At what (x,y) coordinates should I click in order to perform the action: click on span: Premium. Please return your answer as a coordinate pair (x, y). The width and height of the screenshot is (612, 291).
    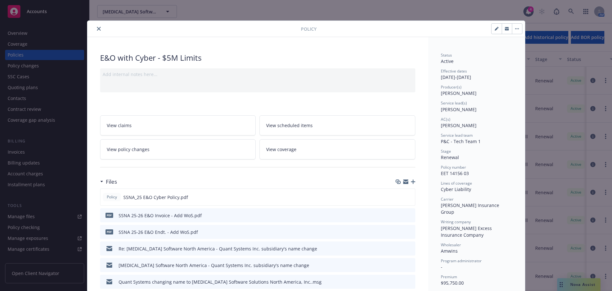
    Looking at the image, I should click on (449, 276).